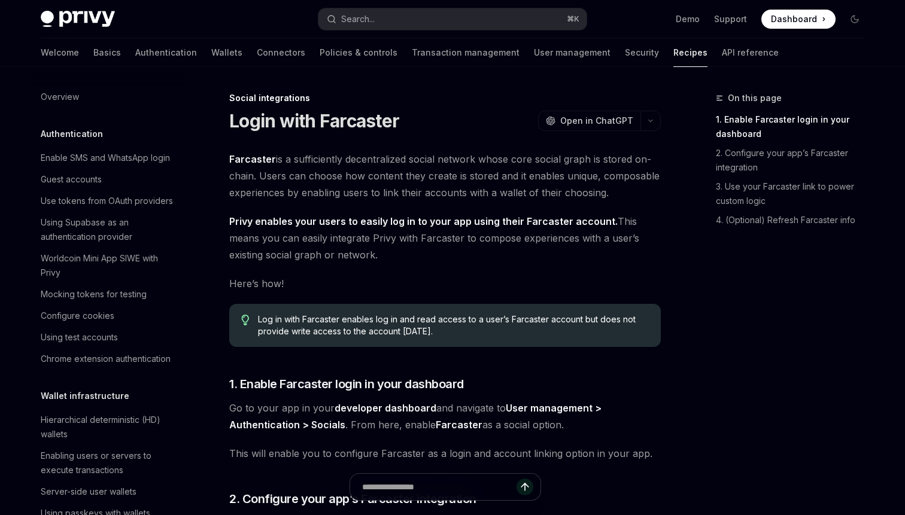 The image size is (905, 515). Describe the element at coordinates (108, 201) in the screenshot. I see `a: Use tokens from OAuth providers` at that location.